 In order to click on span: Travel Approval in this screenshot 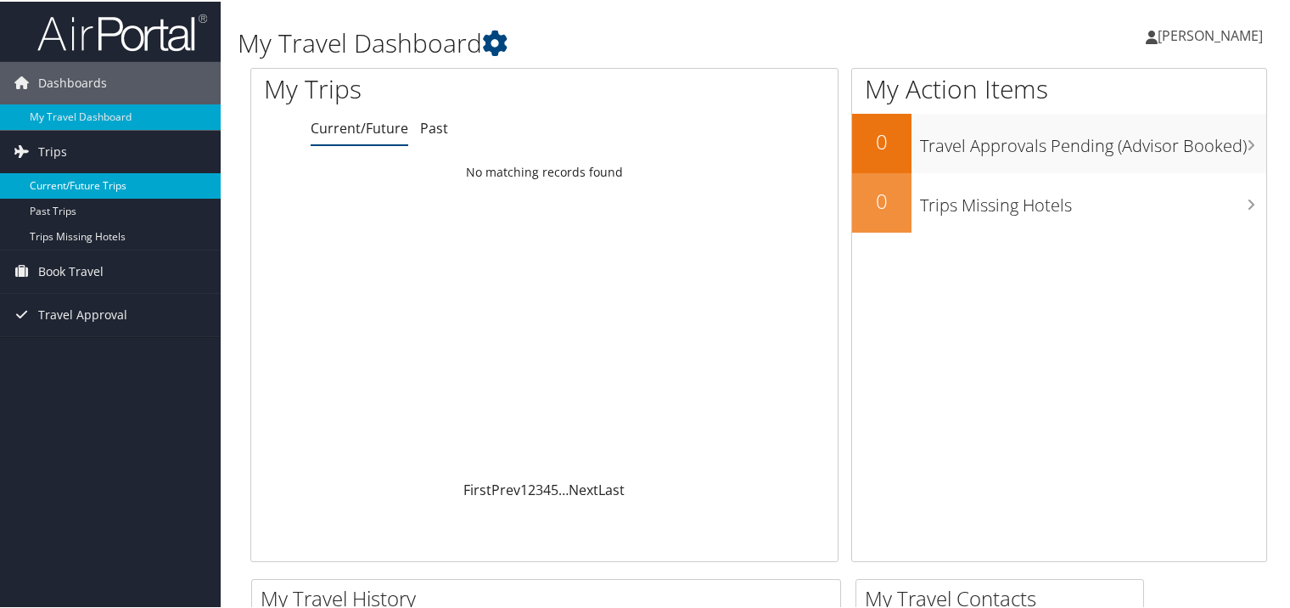, I will do `click(82, 313)`.